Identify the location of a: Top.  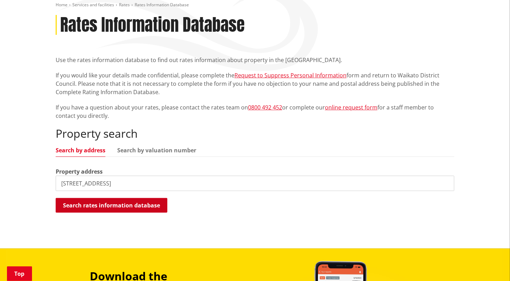
(19, 273).